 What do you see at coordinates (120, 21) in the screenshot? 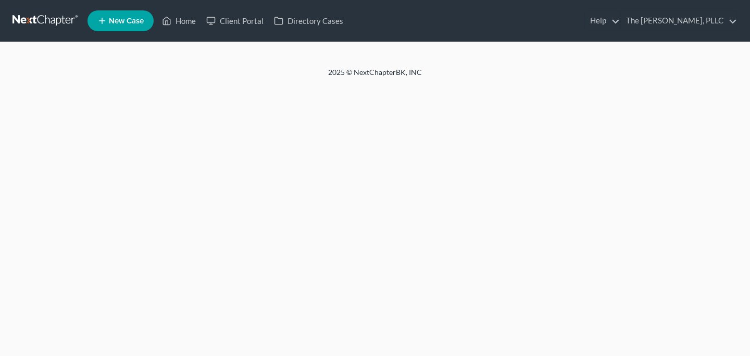
I see `new-legal-case-button: New Case` at bounding box center [120, 21].